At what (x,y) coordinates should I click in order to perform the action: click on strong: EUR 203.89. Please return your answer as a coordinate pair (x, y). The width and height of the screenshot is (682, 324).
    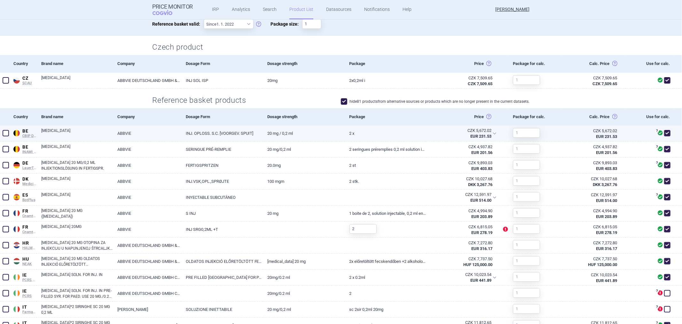
    Looking at the image, I should click on (607, 216).